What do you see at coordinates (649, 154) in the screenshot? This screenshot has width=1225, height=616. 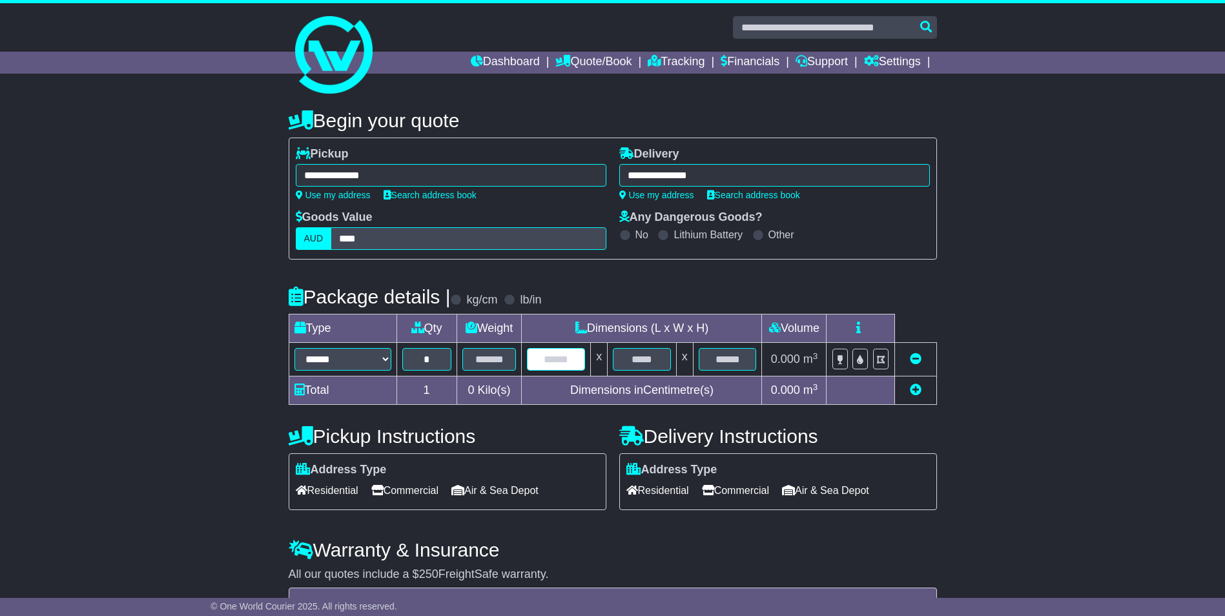 I see `label: Delivery` at bounding box center [649, 154].